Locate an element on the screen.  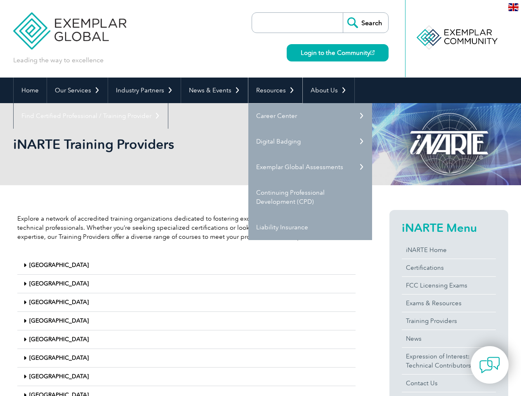
a: Expression of Interest:Technical Contributors is located at coordinates (449, 361).